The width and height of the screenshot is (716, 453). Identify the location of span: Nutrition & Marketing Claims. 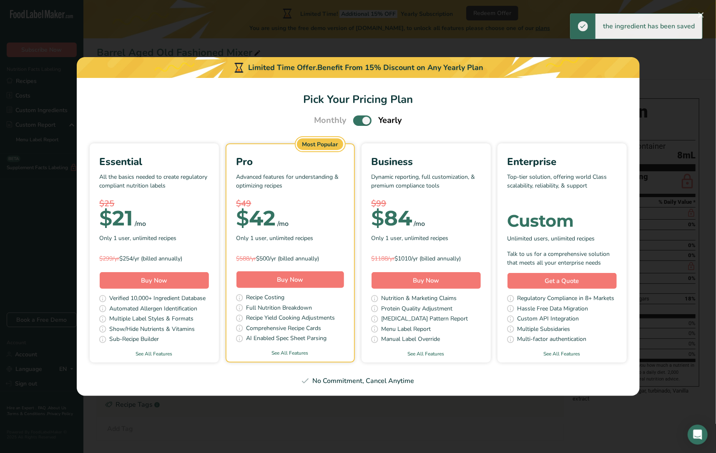
(419, 299).